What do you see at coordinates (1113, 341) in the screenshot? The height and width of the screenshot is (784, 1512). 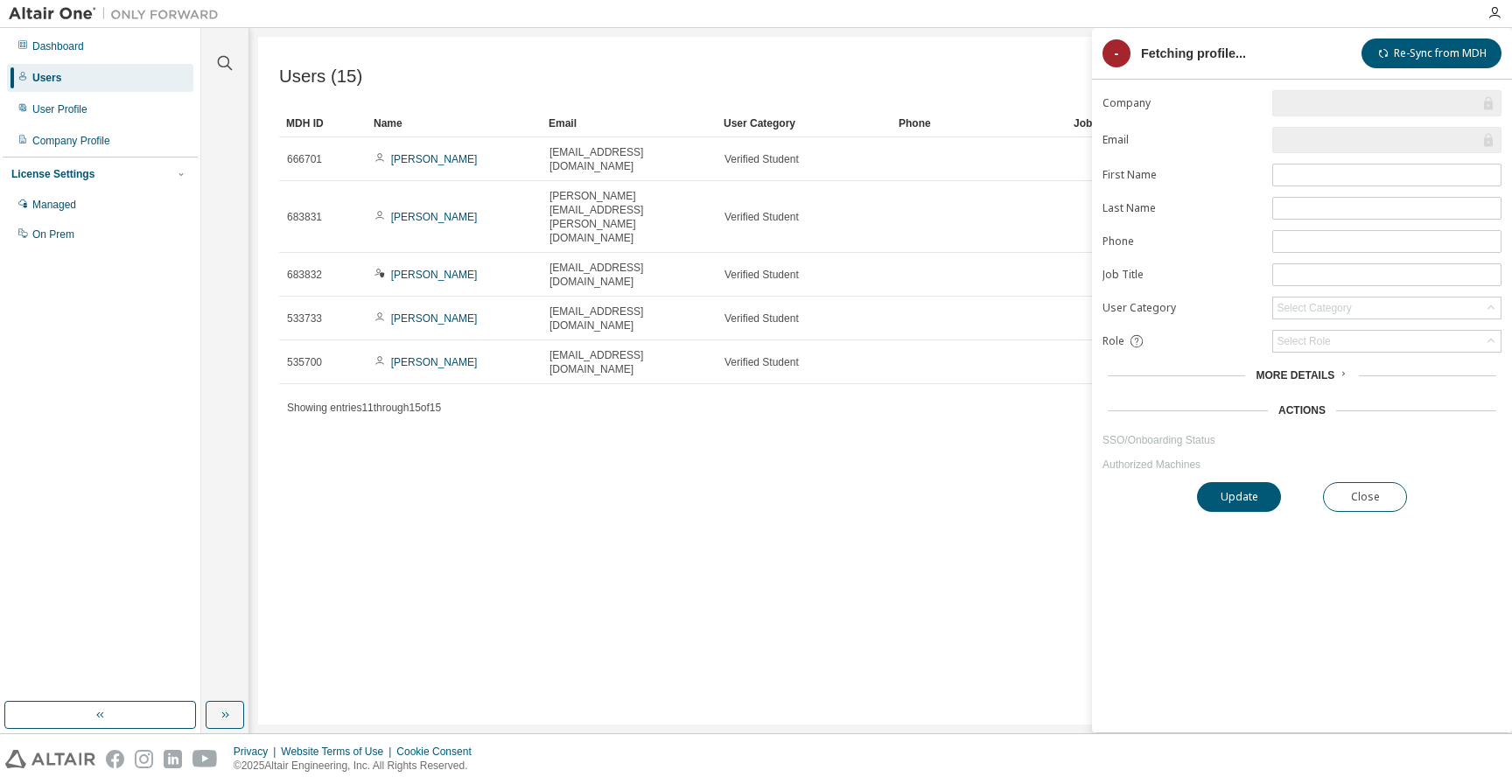 I see `span: Role` at bounding box center [1113, 341].